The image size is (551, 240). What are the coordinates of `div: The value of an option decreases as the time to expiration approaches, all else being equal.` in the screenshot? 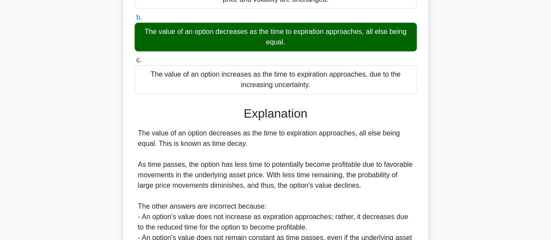 It's located at (276, 37).